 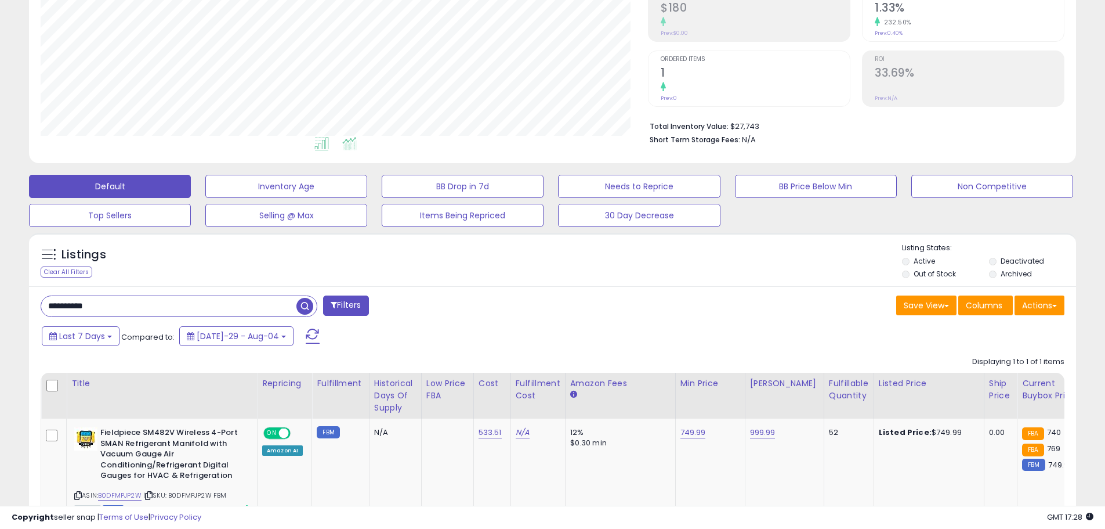 I want to click on span: 769, so click(x=1054, y=448).